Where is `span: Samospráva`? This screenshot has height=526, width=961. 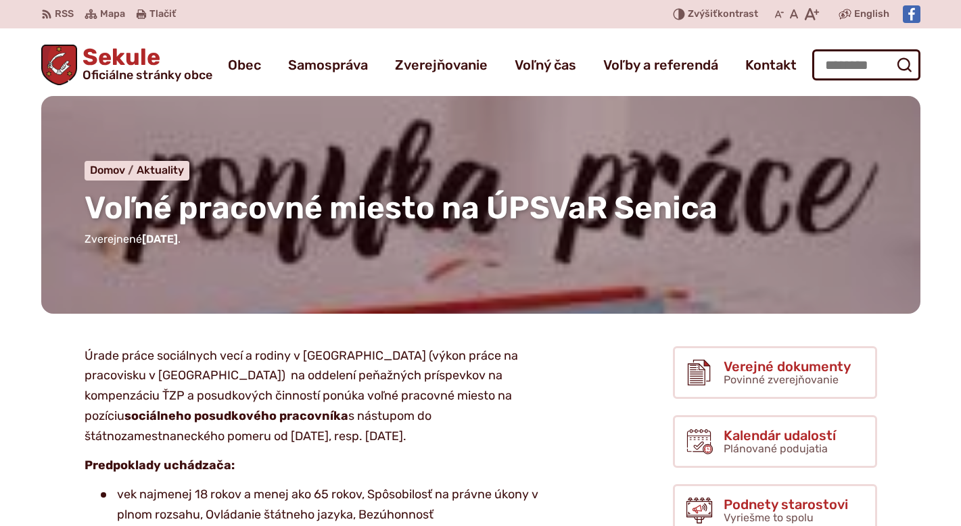 span: Samospráva is located at coordinates (328, 65).